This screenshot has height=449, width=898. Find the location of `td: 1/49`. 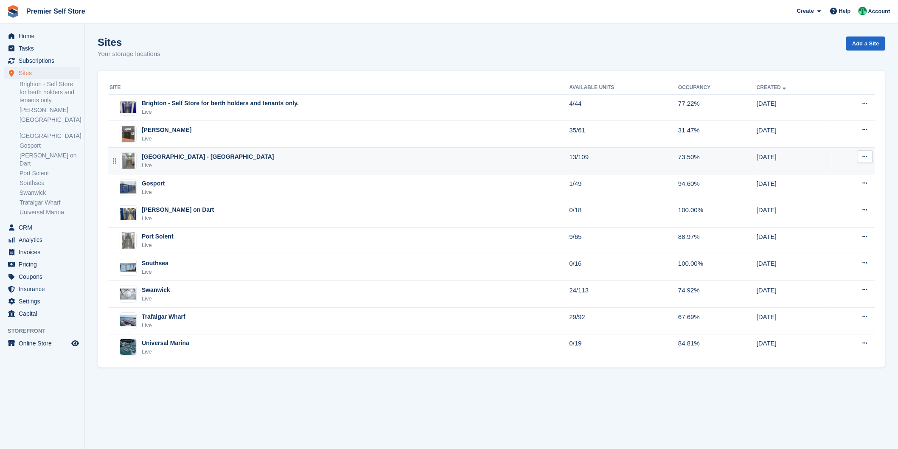

td: 1/49 is located at coordinates (624, 188).